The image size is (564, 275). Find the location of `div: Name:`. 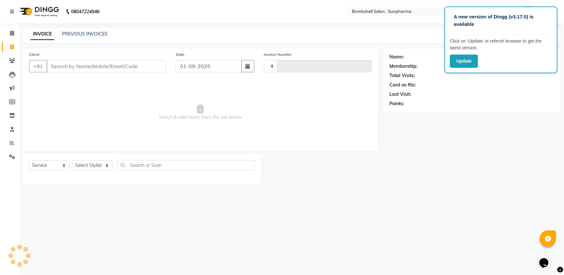

div: Name: is located at coordinates (396, 57).